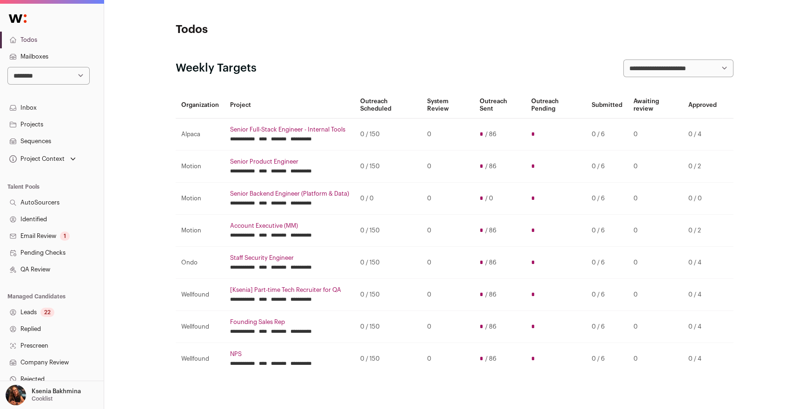 The image size is (805, 409). Describe the element at coordinates (200, 105) in the screenshot. I see `th: Organization` at that location.